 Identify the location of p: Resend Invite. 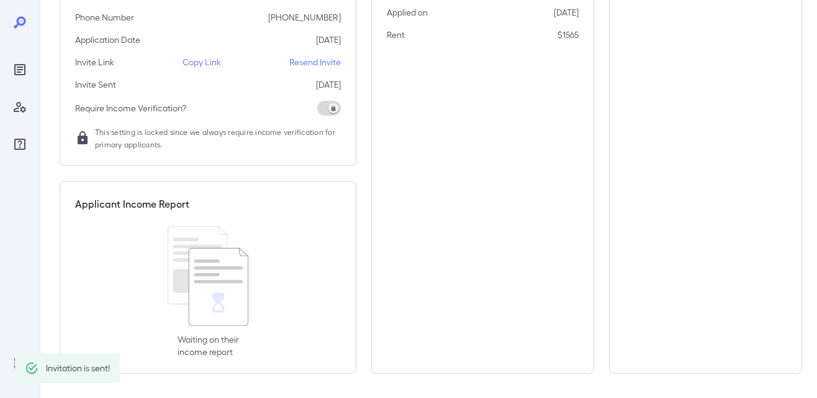
(315, 62).